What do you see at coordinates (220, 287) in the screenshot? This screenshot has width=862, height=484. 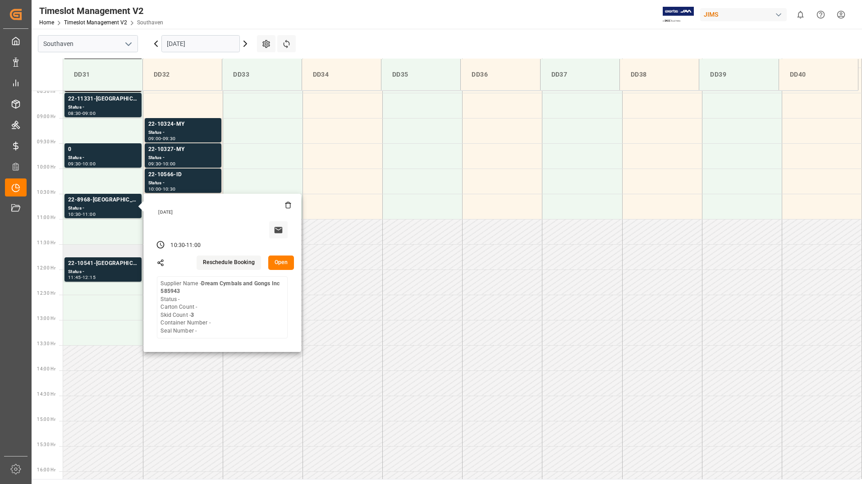 I see `b: Dream Cymbals and Gongs Inc 585943` at bounding box center [220, 287].